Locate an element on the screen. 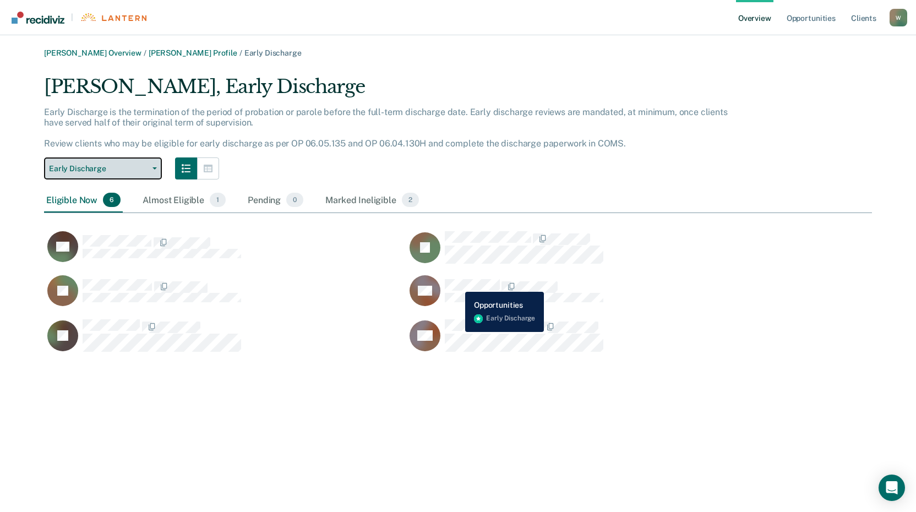  button: Profile dropdown button is located at coordinates (898, 18).